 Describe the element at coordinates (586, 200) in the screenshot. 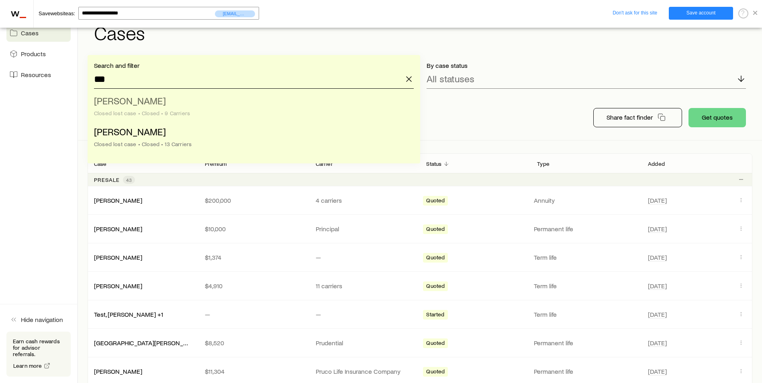

I see `p: Annuity` at that location.